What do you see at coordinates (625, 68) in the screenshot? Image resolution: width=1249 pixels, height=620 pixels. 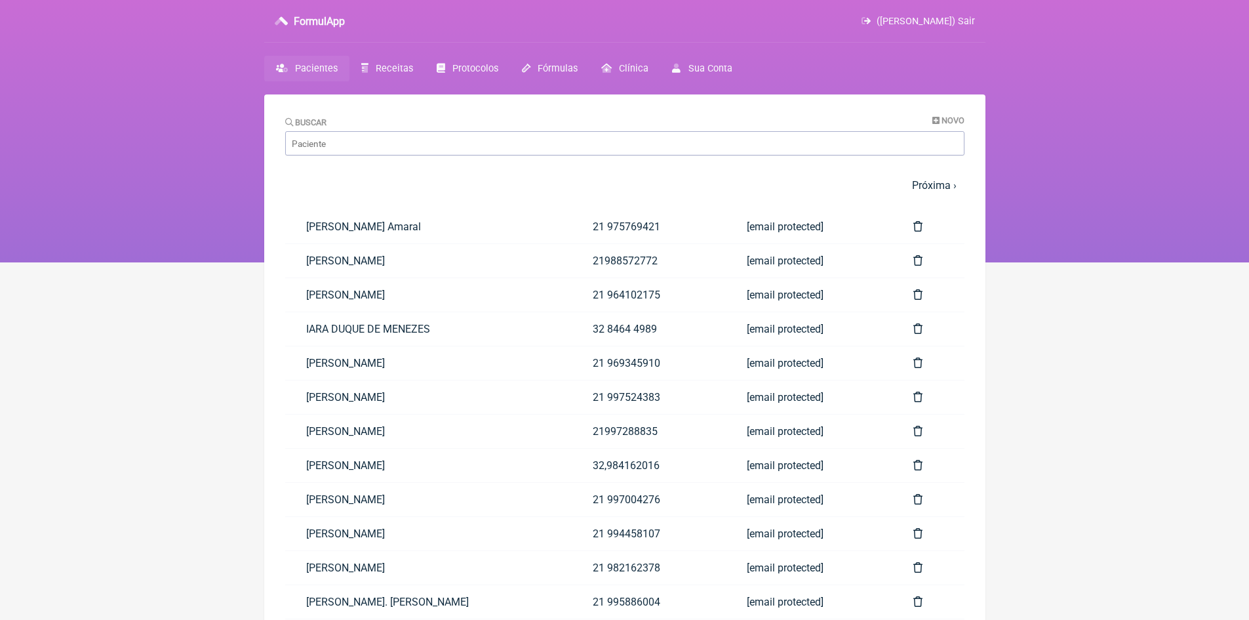 I see `a: Clínica` at bounding box center [625, 68].